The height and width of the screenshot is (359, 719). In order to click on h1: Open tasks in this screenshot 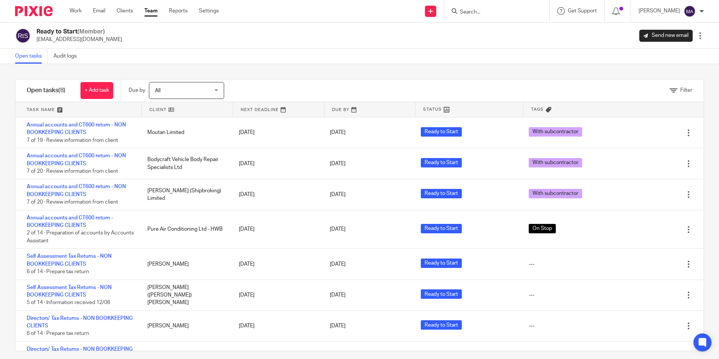, I will do `click(46, 90)`.